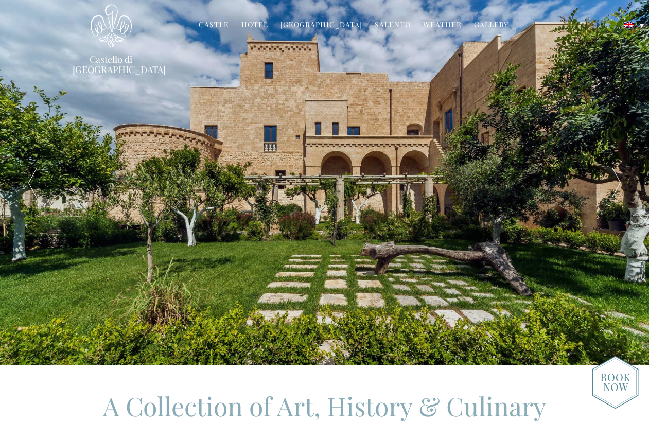 The width and height of the screenshot is (649, 422). What do you see at coordinates (442, 25) in the screenshot?
I see `a: Weather` at bounding box center [442, 25].